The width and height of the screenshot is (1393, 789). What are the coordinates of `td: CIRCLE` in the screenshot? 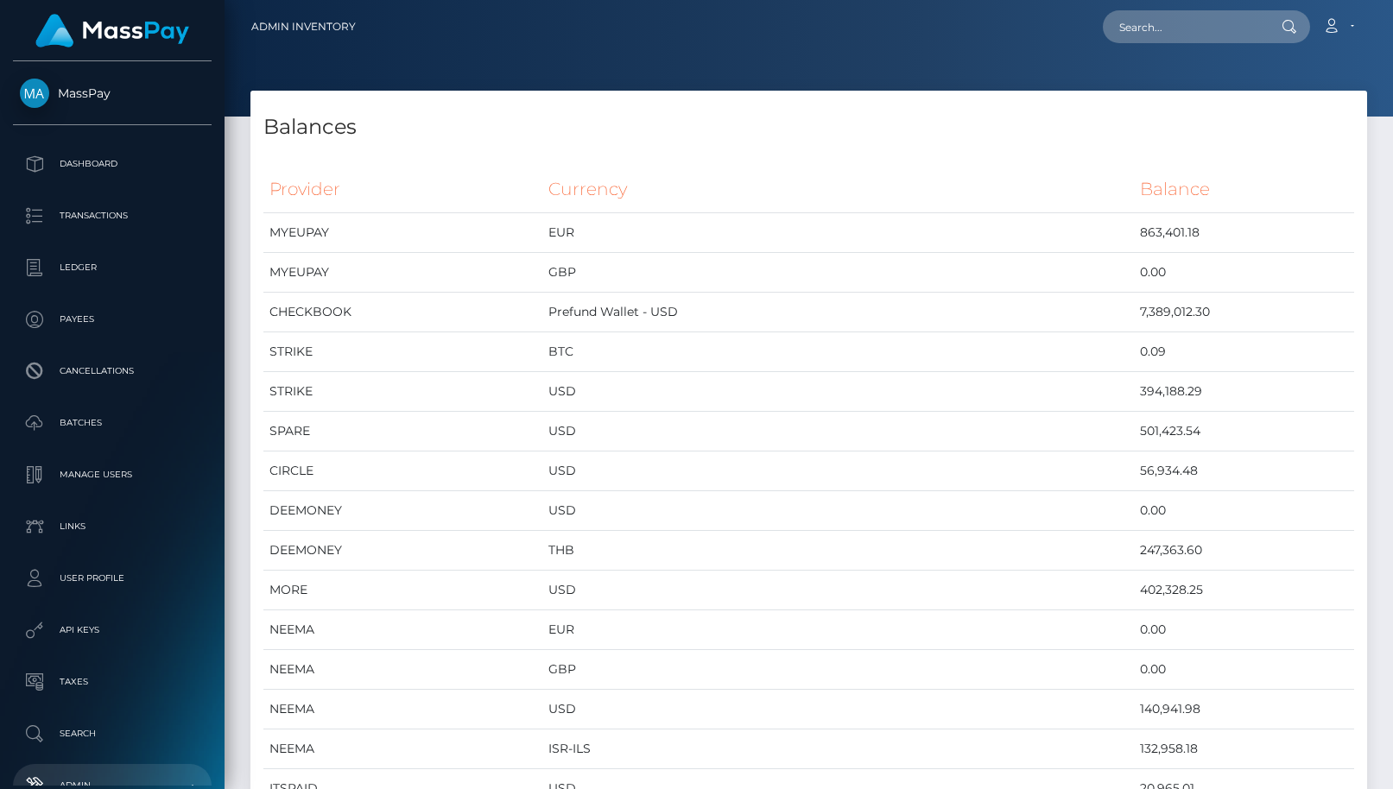 It's located at (402, 471).